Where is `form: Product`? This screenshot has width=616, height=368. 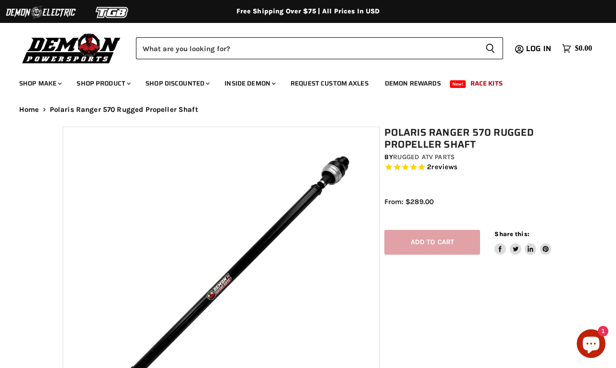
form: Product is located at coordinates (319, 48).